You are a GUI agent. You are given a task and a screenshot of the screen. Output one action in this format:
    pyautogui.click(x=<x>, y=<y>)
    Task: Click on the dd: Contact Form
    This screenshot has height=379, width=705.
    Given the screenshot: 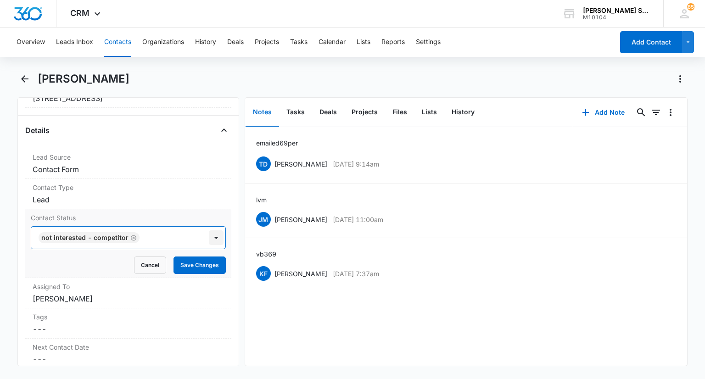 What is the action you would take?
    pyautogui.click(x=128, y=169)
    